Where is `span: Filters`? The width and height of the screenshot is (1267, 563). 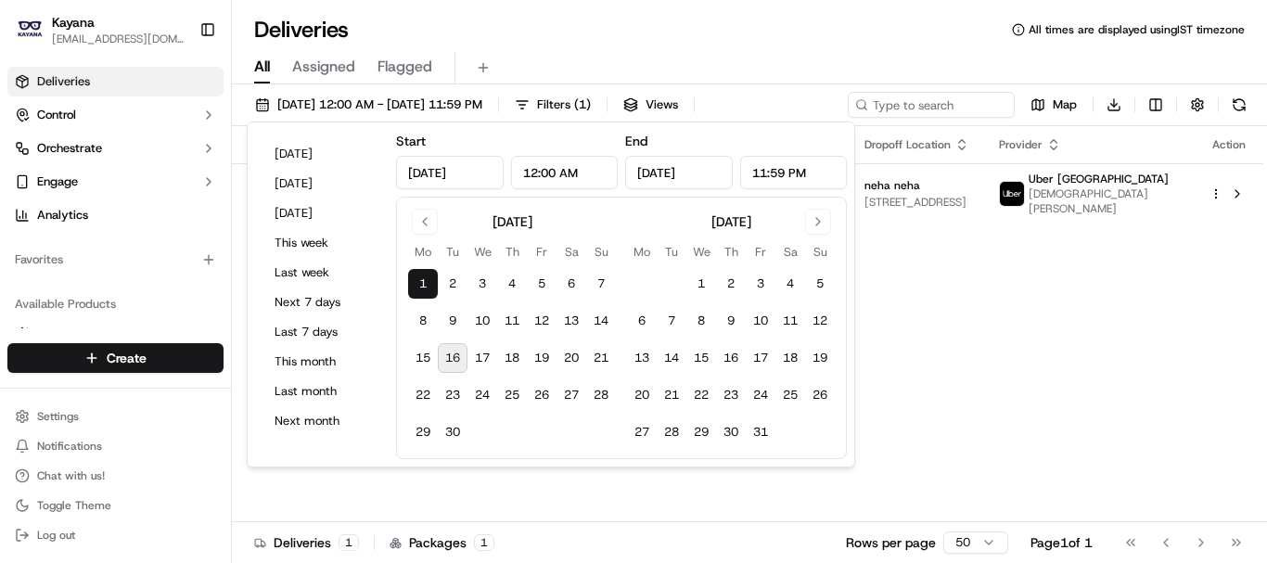 span: Filters is located at coordinates (564, 105).